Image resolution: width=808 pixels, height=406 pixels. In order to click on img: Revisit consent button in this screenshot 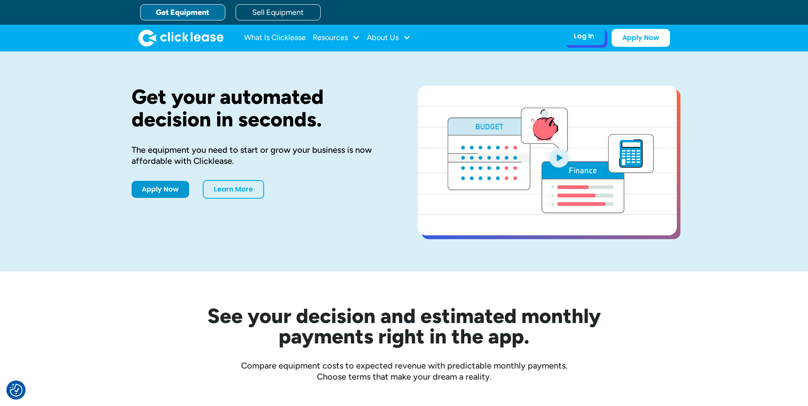, I will do `click(16, 390)`.